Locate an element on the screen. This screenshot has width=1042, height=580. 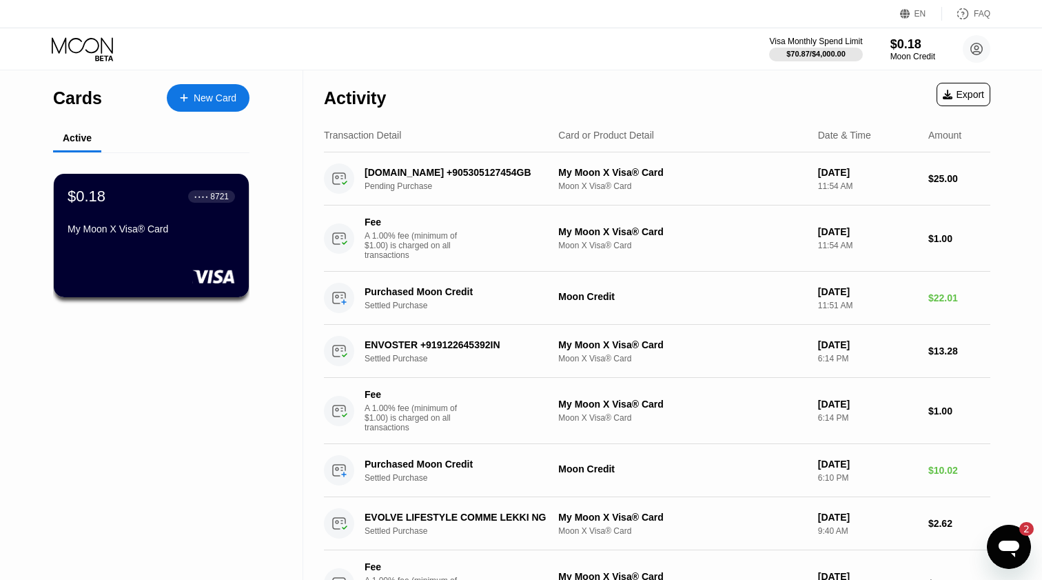
div: $22.01 is located at coordinates (959, 298).